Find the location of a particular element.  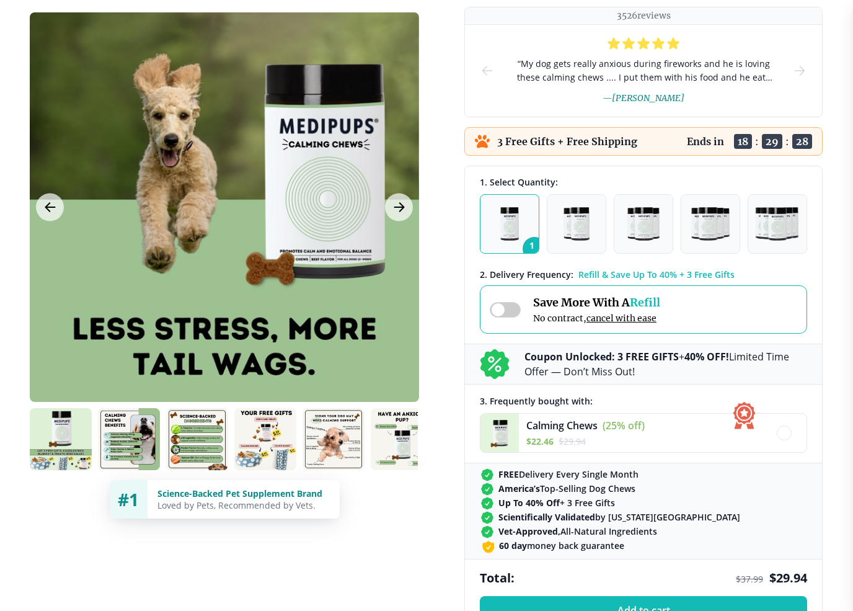

span: Delivery Every Single Month is located at coordinates (569, 474).